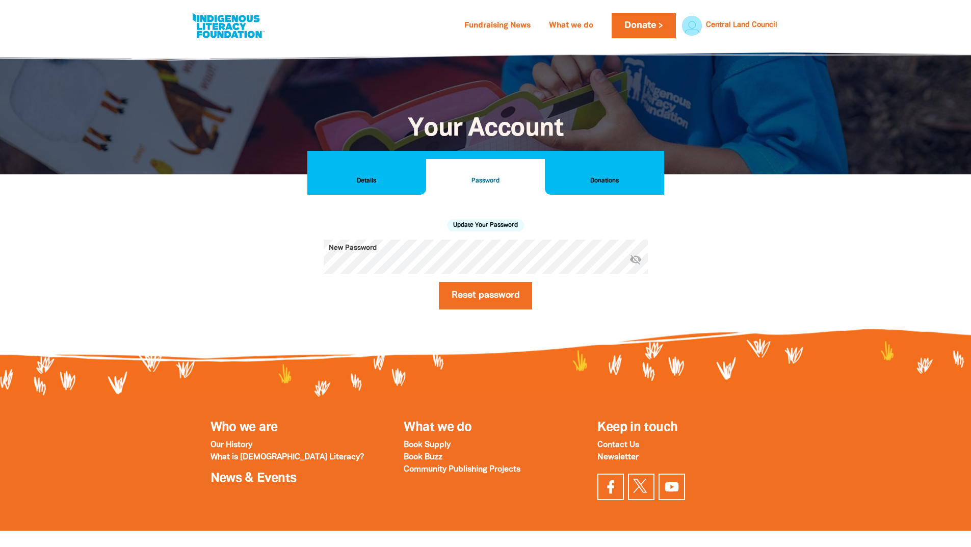 The image size is (971, 547). Describe the element at coordinates (637, 427) in the screenshot. I see `span: Keep in touch` at that location.